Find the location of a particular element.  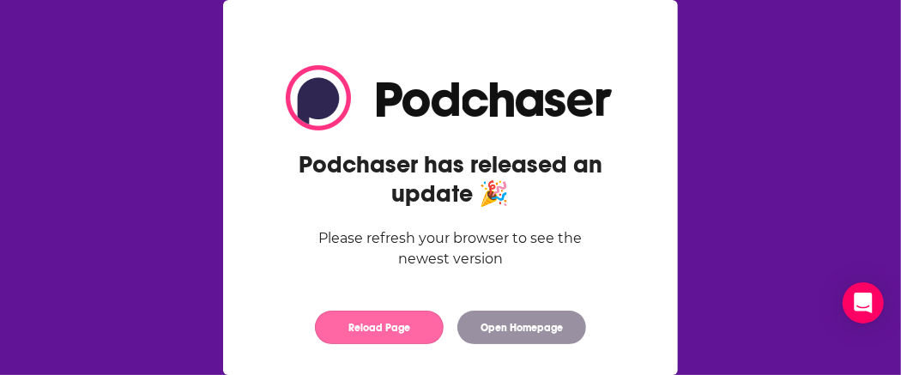

img: Logo is located at coordinates (450, 98).